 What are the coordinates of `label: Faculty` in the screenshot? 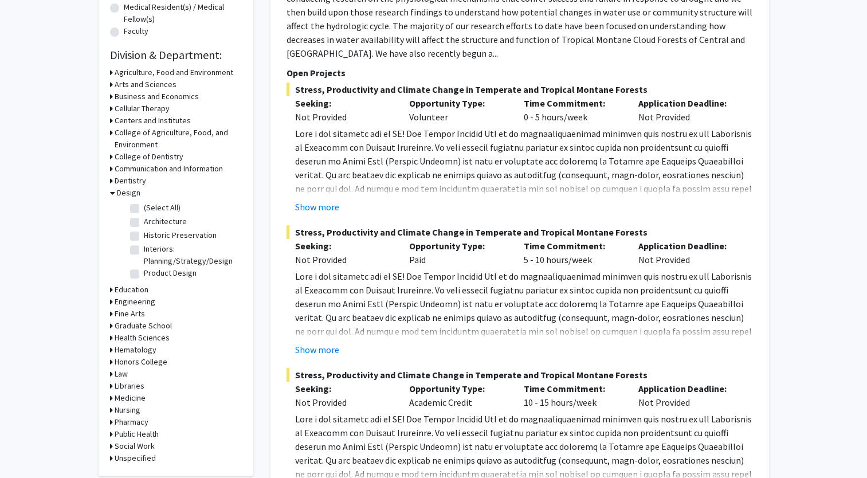 It's located at (136, 31).